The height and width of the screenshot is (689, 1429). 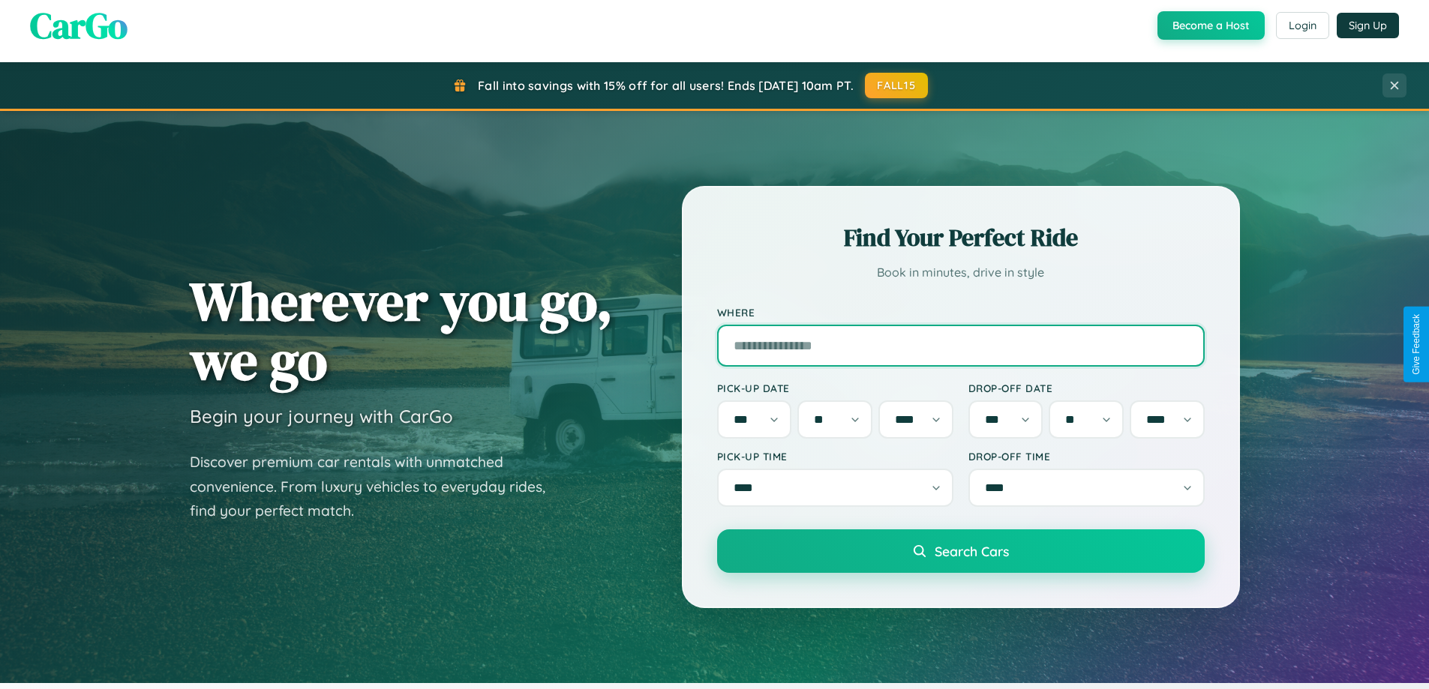 I want to click on p: Discover premium car rentals with unmatched convenience. From luxury vehicles to everyday rides, ..., so click(x=377, y=487).